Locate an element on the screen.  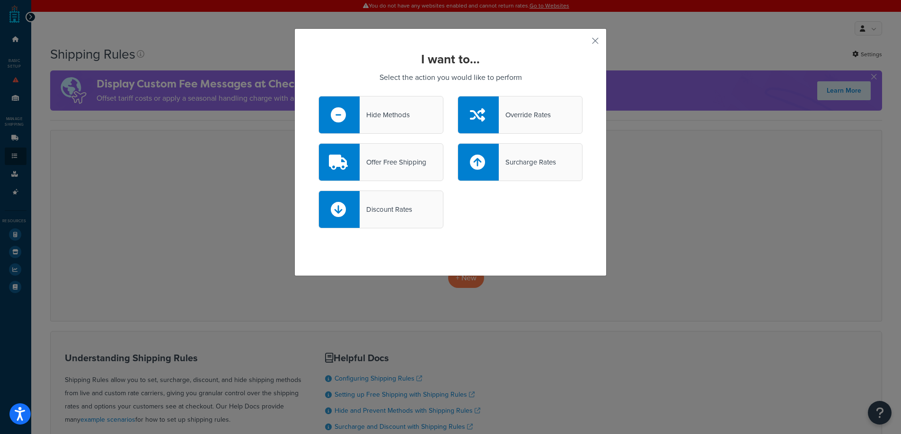
div: Hide Methods is located at coordinates (385, 115).